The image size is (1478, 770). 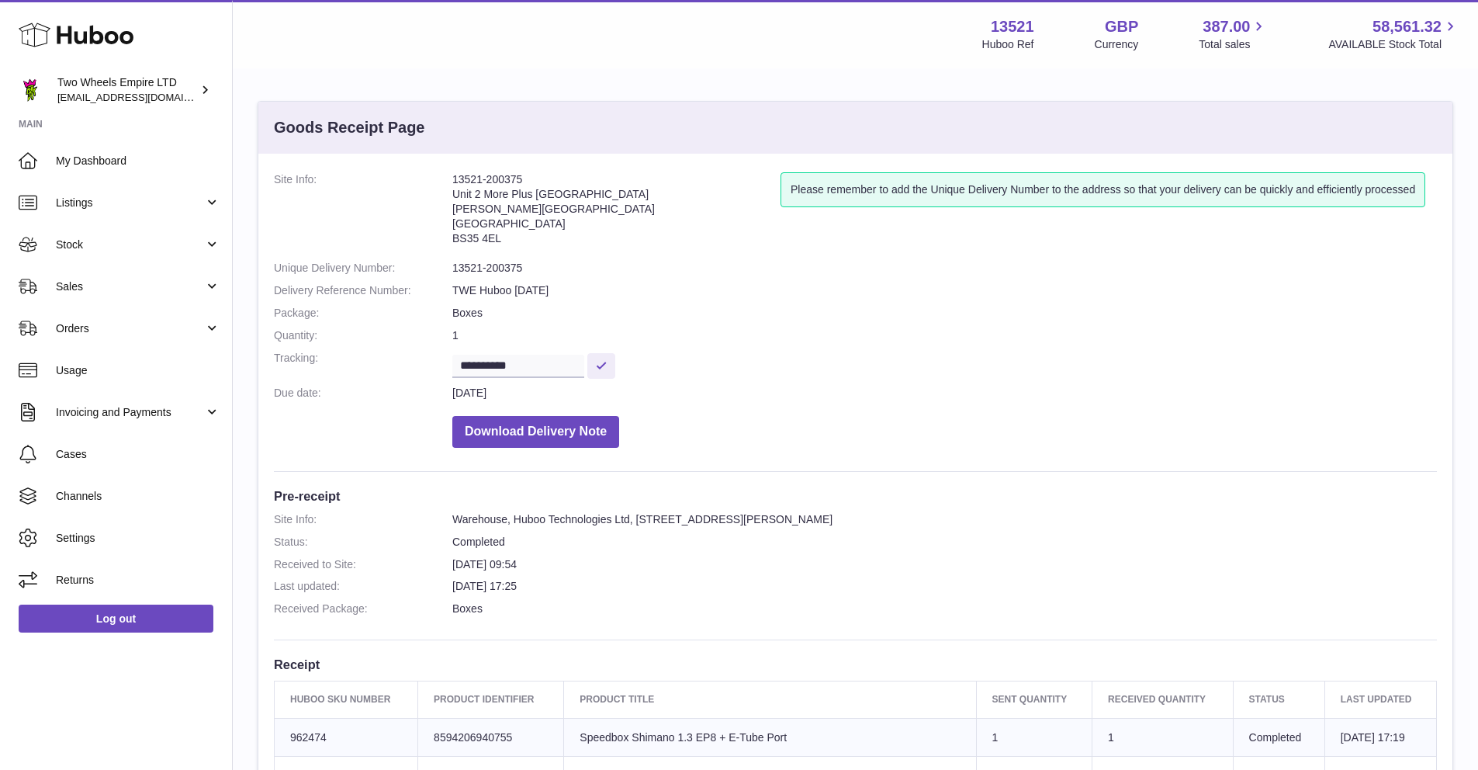 I want to click on dd: 13521-200375, so click(x=944, y=268).